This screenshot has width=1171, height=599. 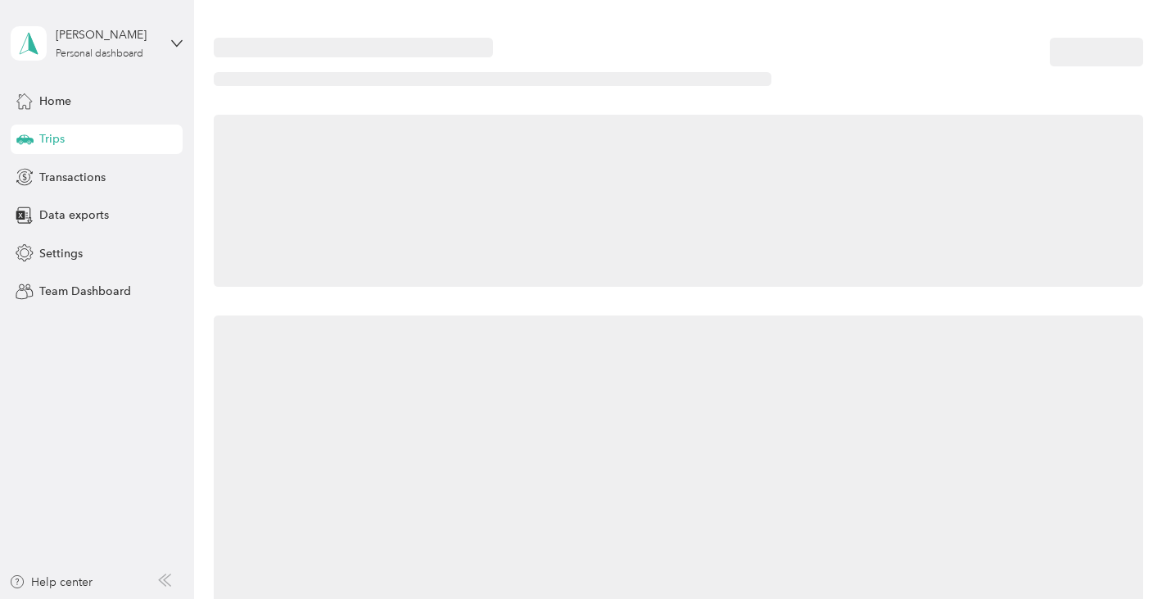 I want to click on div: Help center, so click(x=51, y=581).